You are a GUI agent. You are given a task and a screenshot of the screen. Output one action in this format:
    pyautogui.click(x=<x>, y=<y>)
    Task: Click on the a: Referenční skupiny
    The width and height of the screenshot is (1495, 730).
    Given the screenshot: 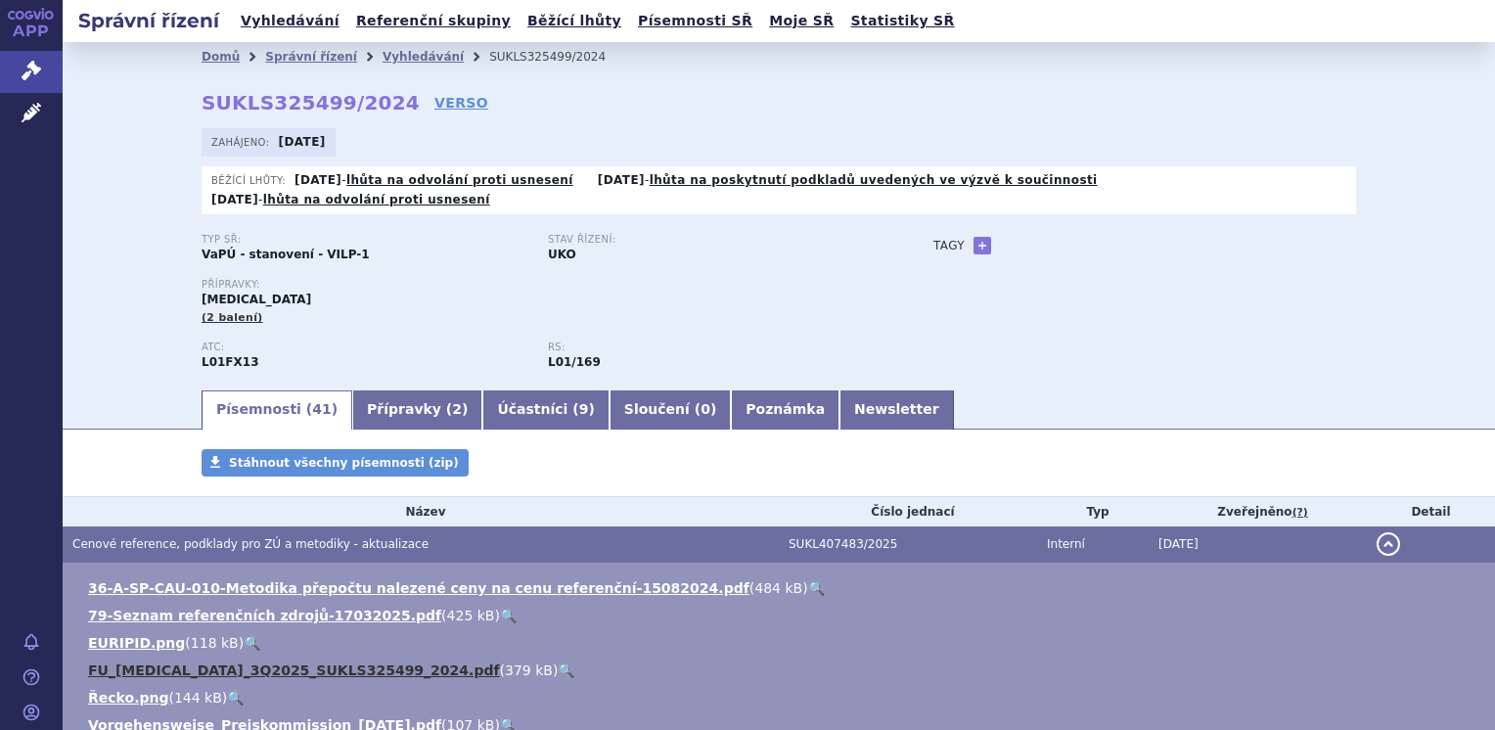 What is the action you would take?
    pyautogui.click(x=433, y=21)
    